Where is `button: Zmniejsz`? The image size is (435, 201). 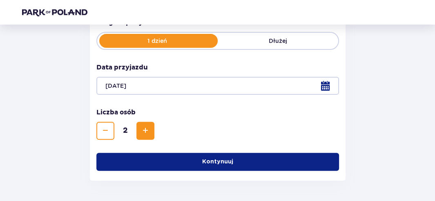 button: Zmniejsz is located at coordinates (105, 131).